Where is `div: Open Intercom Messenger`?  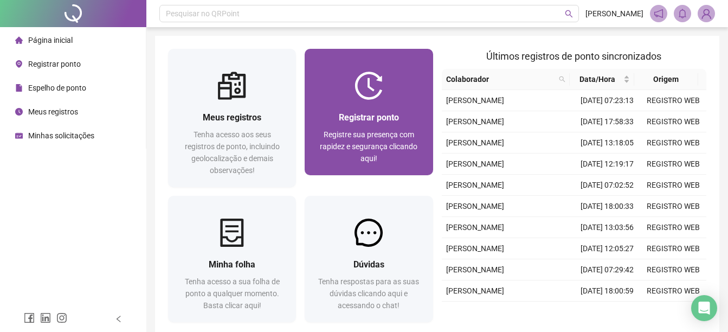
div: Open Intercom Messenger is located at coordinates (704, 308).